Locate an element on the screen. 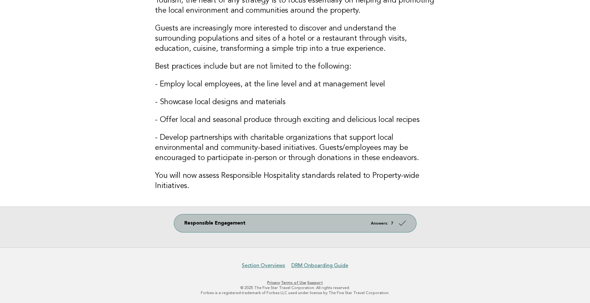  h3: You will now assess Responsible Hospitality standards related to Property-wide Initiatives. is located at coordinates (295, 181).